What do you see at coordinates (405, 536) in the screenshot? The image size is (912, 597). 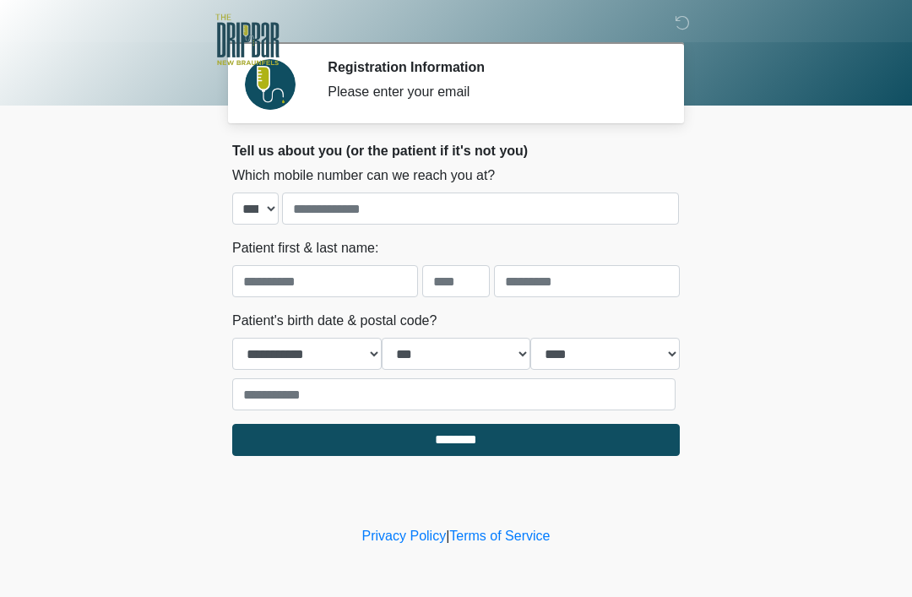 I see `a: Privacy Policy` at bounding box center [405, 536].